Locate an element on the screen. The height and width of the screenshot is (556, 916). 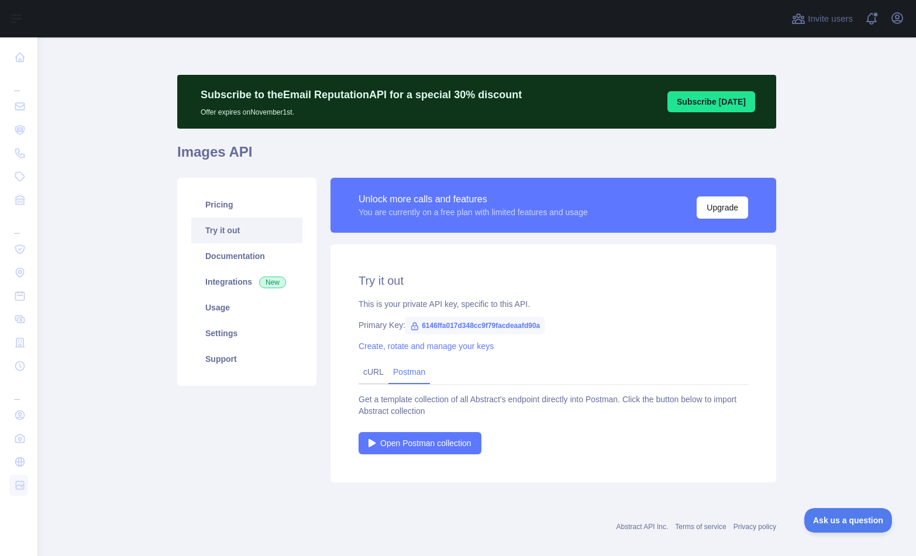
span: Invite users is located at coordinates (830, 19).